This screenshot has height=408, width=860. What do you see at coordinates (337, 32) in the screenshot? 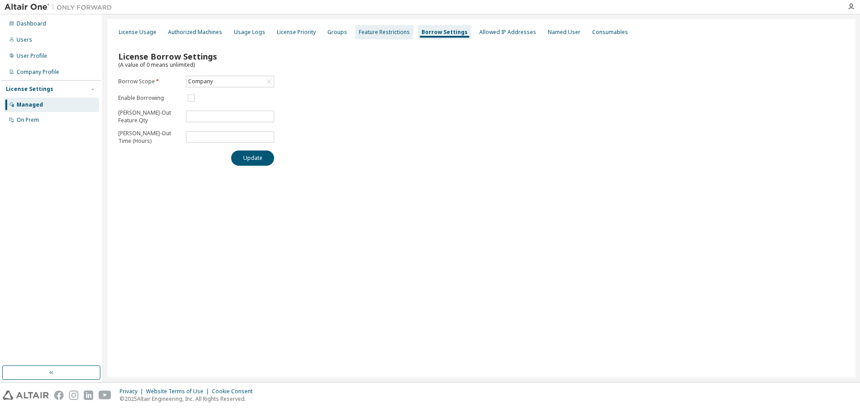
I see `div: Groups` at bounding box center [337, 32].